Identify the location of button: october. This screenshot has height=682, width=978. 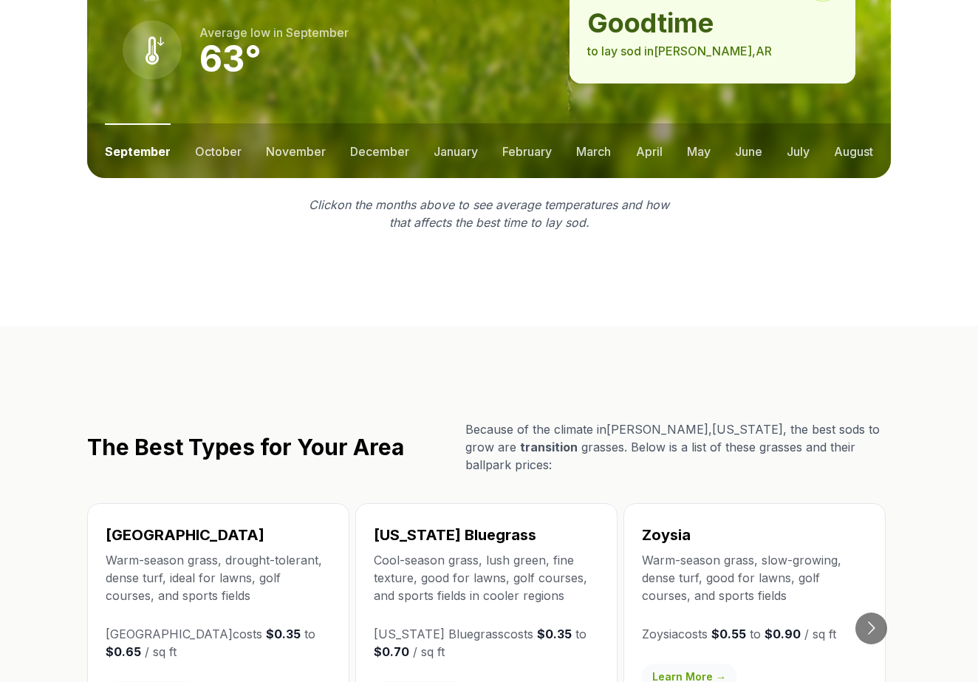
(218, 151).